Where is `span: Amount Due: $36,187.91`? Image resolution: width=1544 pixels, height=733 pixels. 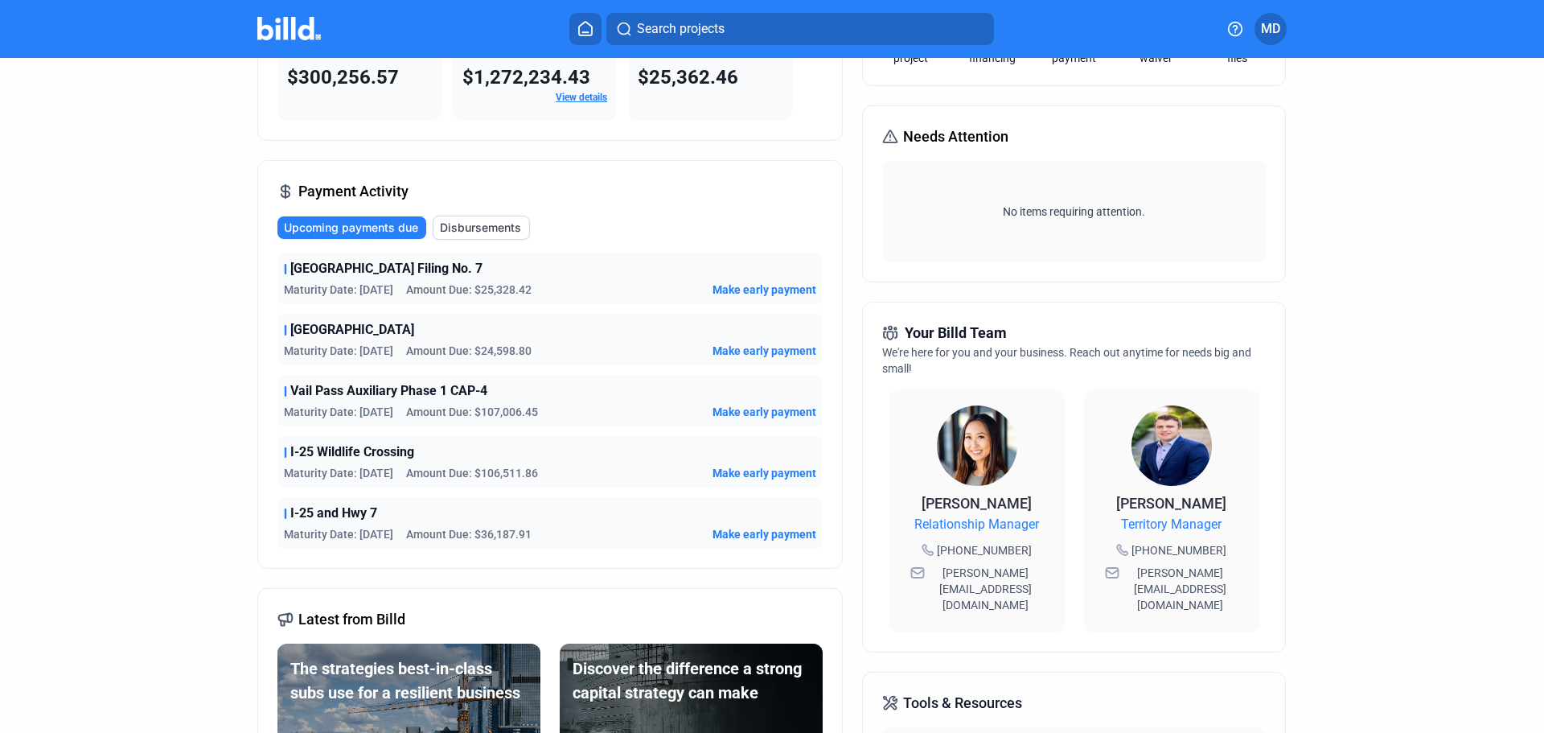 span: Amount Due: $36,187.91 is located at coordinates (469, 534).